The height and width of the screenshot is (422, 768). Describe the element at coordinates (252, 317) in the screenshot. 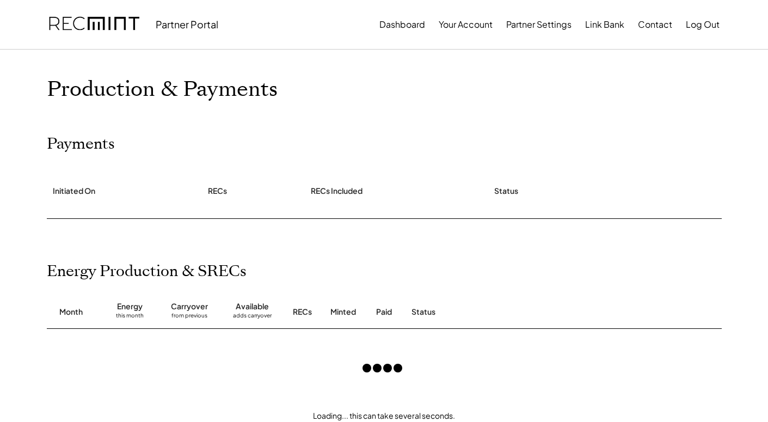

I see `div: adds carryover` at that location.